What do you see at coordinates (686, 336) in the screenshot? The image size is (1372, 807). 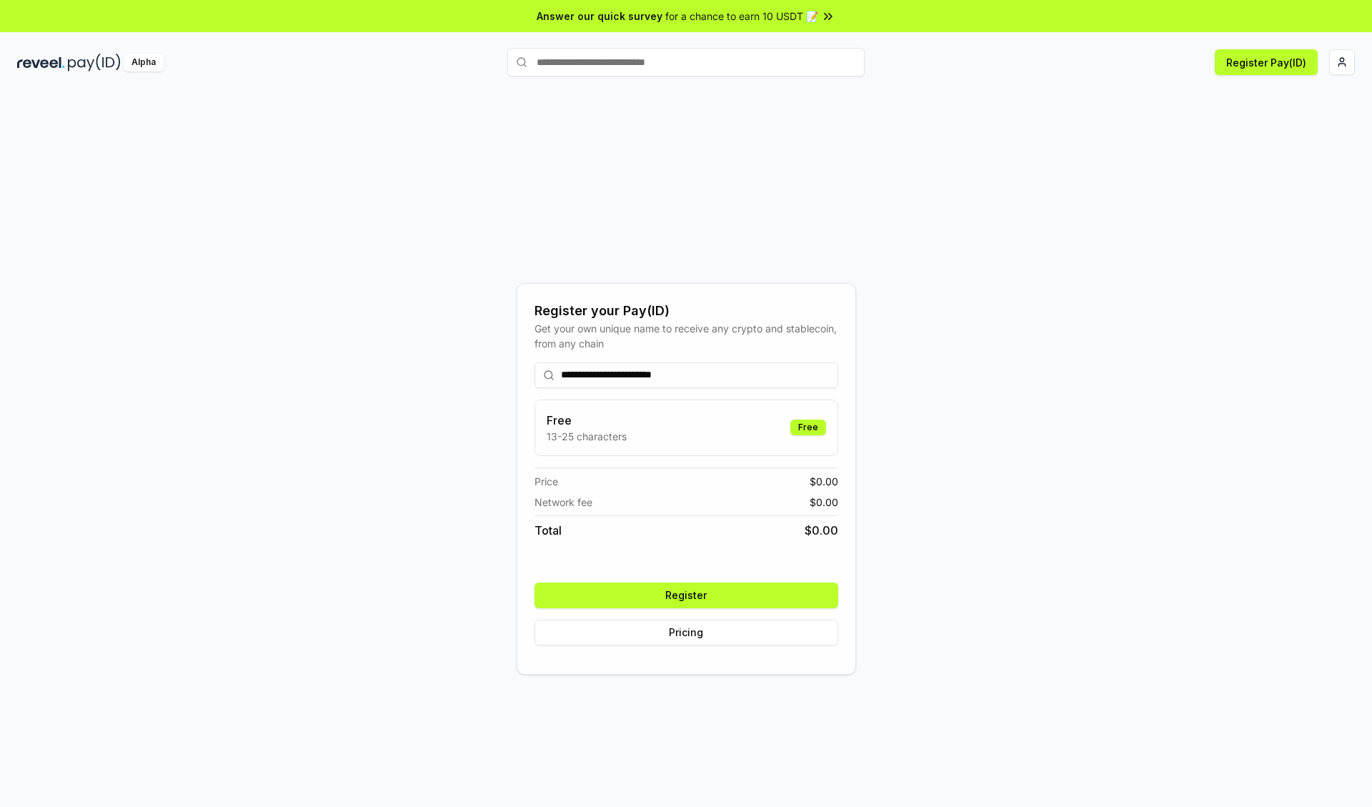 I see `div: Get your own unique name to receive any crypto and stablecoin, from any chain` at bounding box center [686, 336].